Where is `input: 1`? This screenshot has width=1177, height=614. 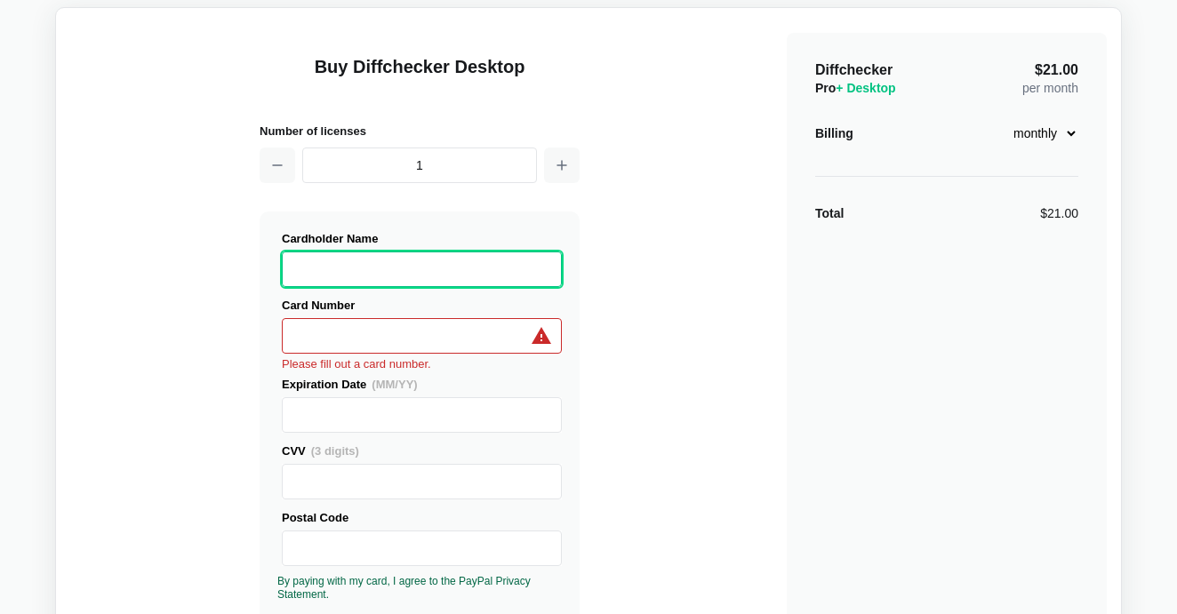
input: 1 is located at coordinates (420, 165).